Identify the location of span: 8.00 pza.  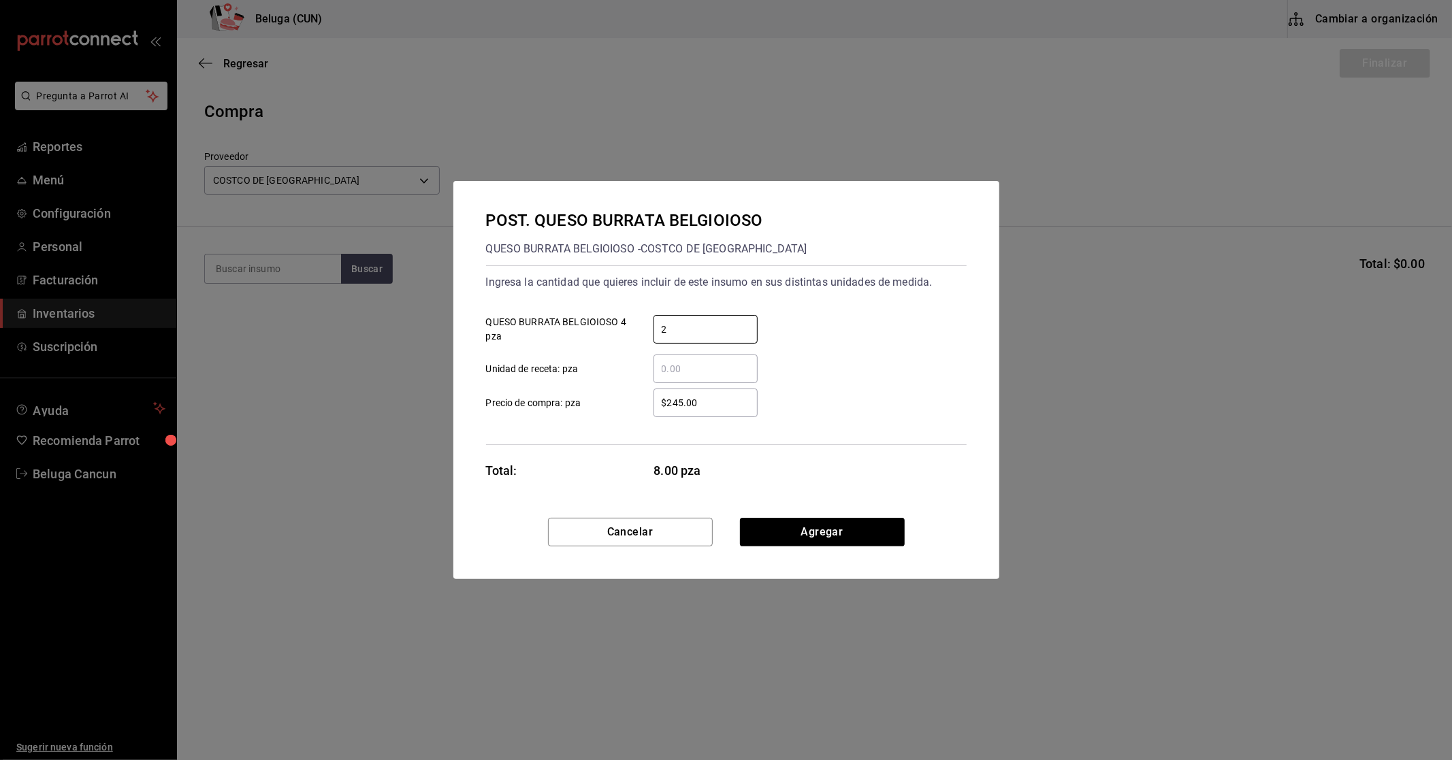
(706, 470).